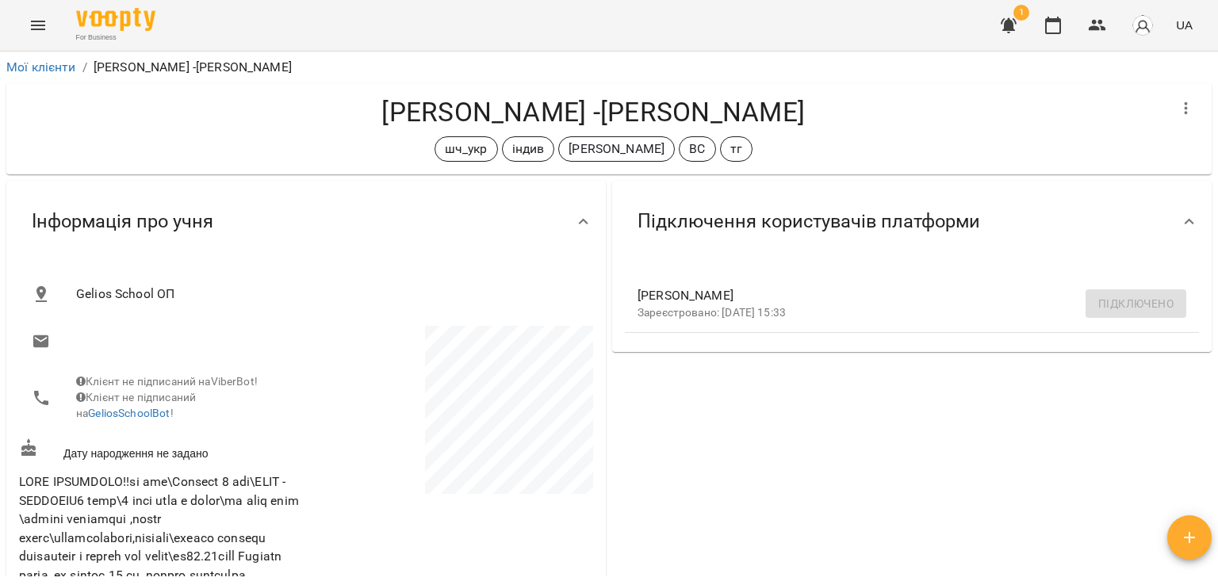  What do you see at coordinates (122, 221) in the screenshot?
I see `span: Інформація про учня` at bounding box center [122, 221].